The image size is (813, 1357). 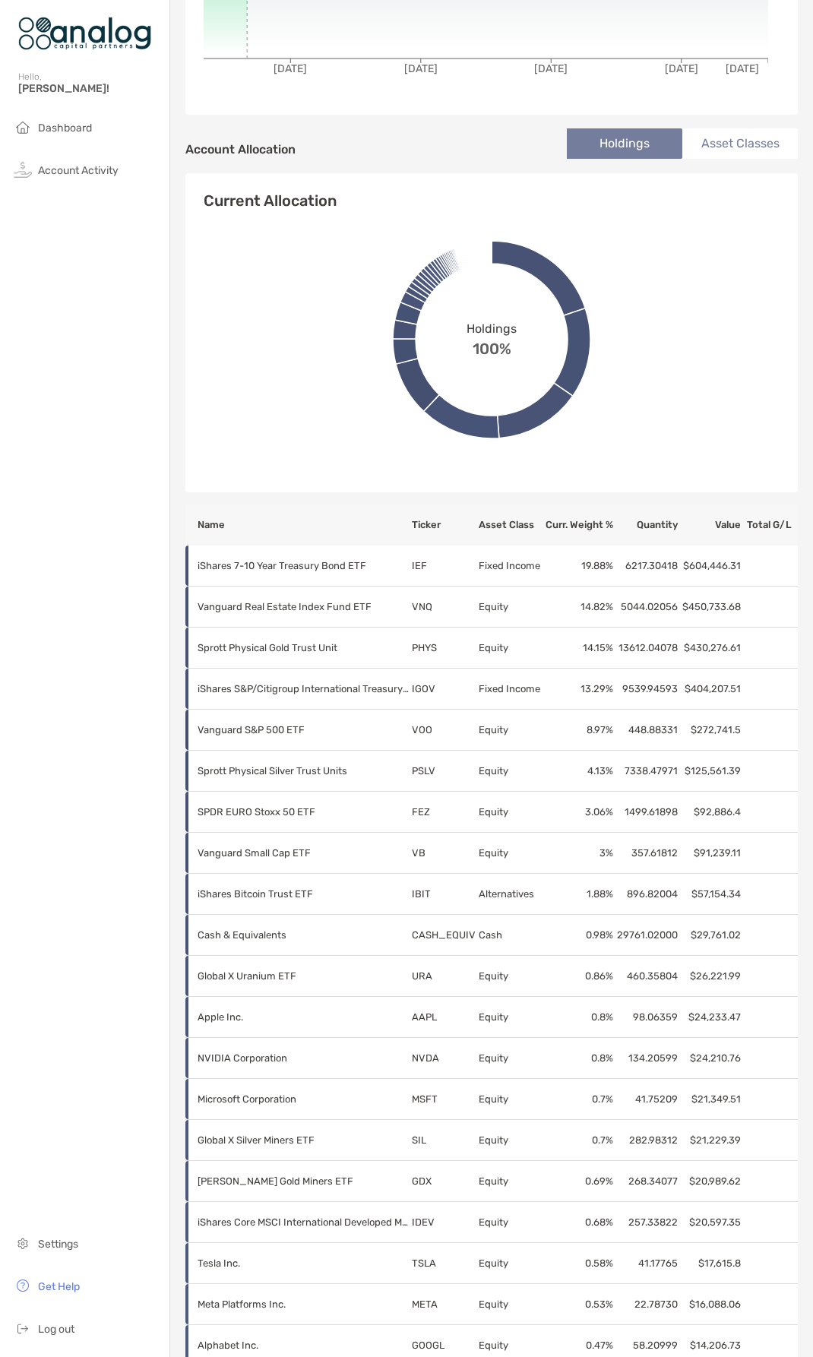 I want to click on td: Alternatives, so click(x=511, y=894).